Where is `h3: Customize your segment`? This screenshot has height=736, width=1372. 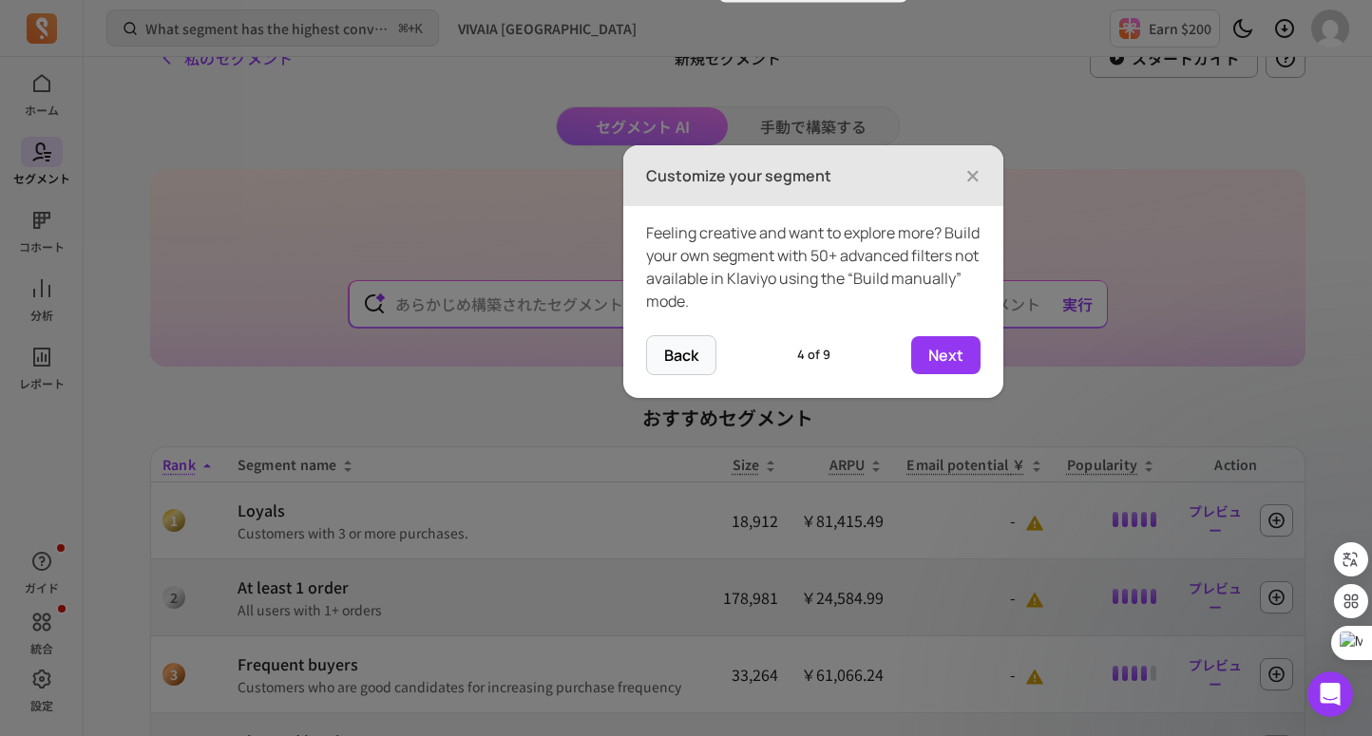 h3: Customize your segment is located at coordinates (738, 176).